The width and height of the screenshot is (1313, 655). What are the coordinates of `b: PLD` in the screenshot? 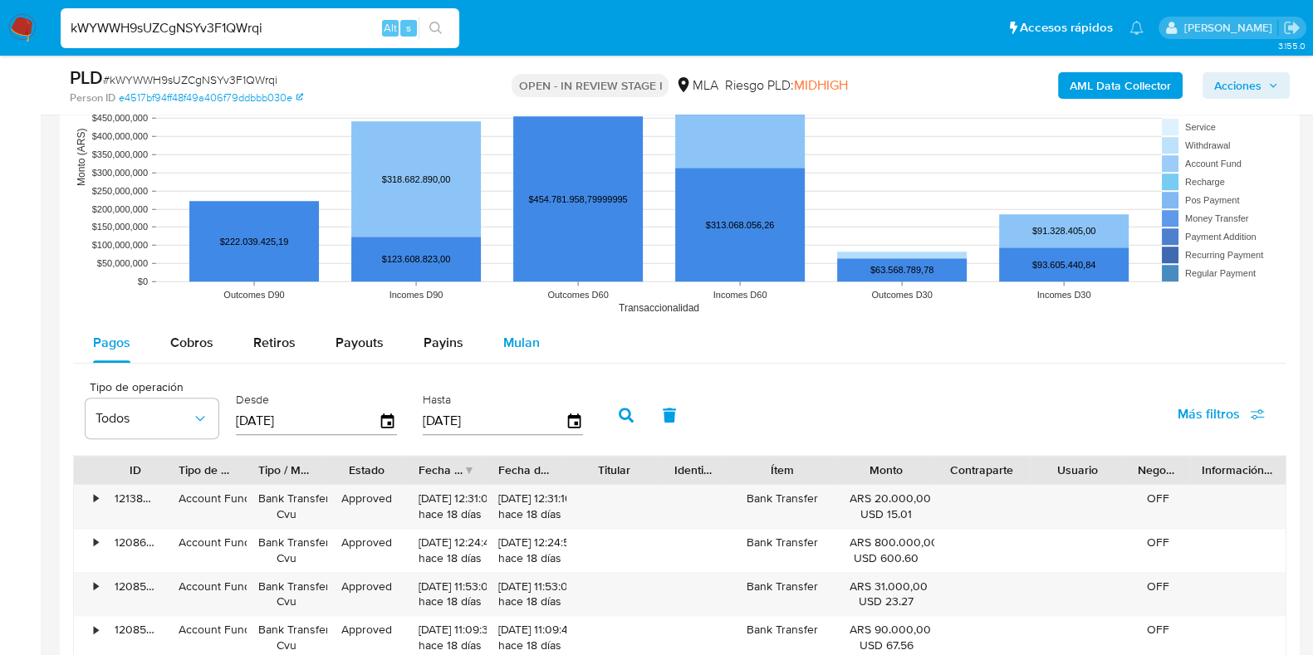 It's located at (86, 77).